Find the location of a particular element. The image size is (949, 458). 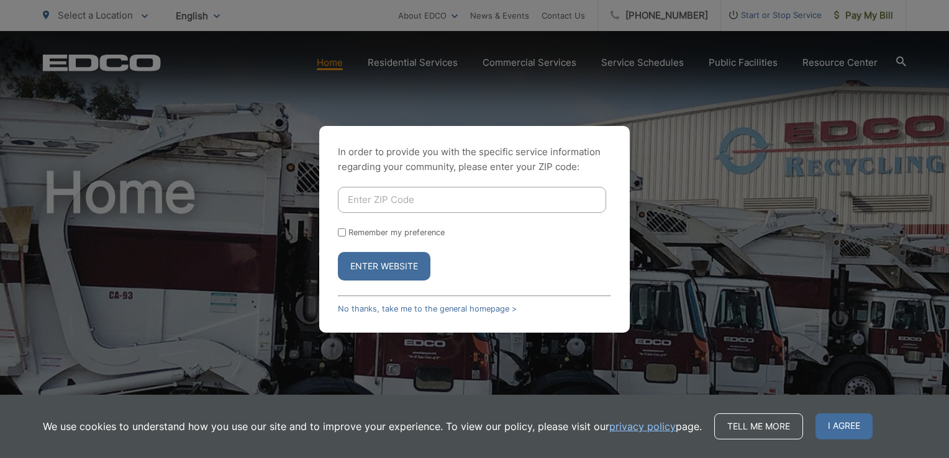

button: Enter Website is located at coordinates (384, 266).